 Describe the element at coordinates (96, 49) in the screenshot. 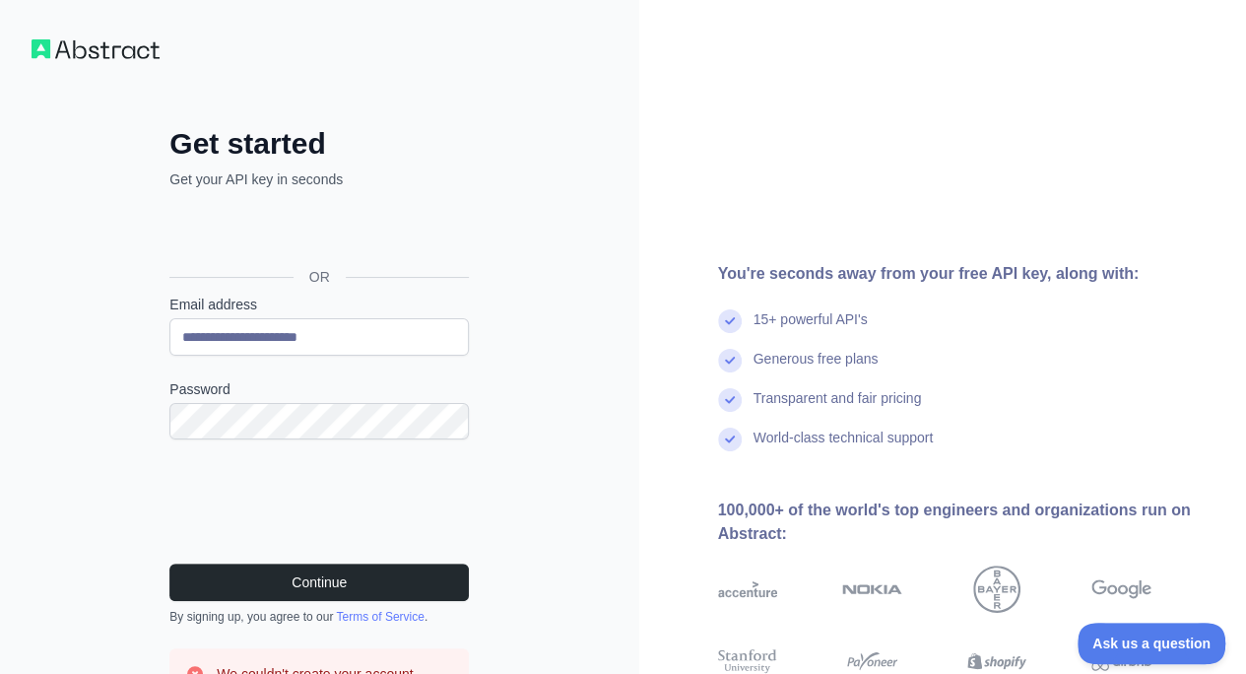

I see `img: Workflow` at that location.